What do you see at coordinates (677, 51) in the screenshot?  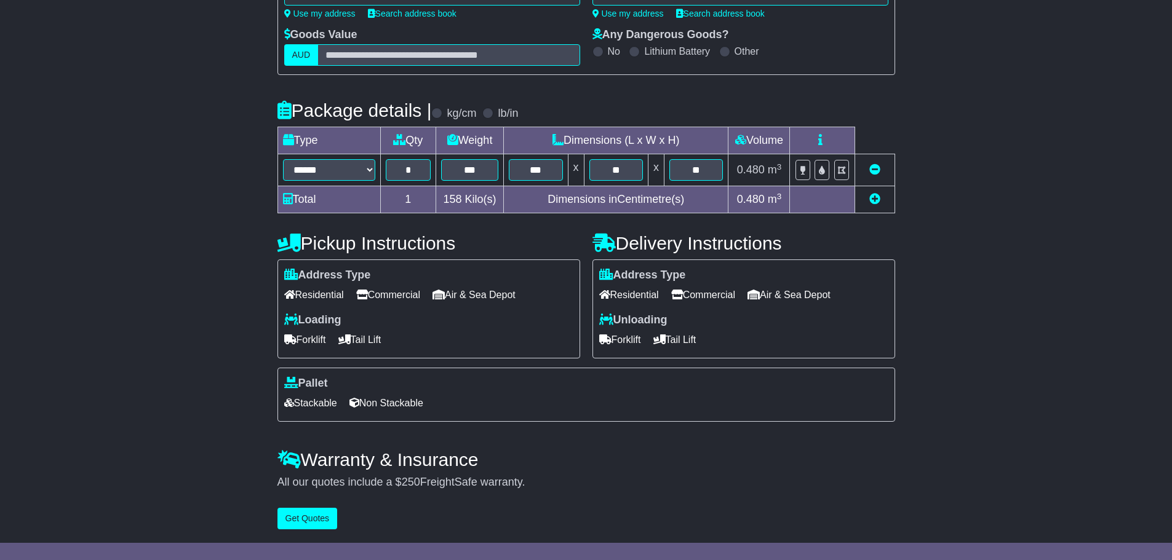 I see `label: Lithium Battery` at bounding box center [677, 51].